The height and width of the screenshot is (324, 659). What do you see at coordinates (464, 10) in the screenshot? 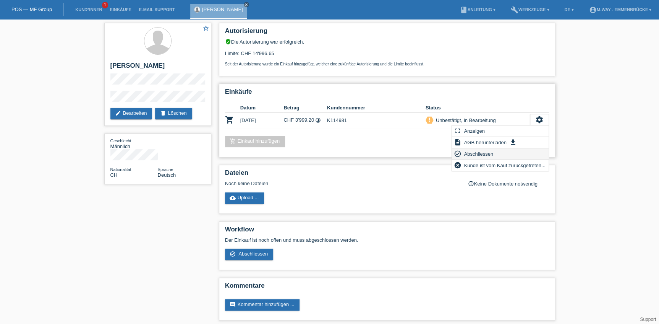
I see `i: book` at bounding box center [464, 10].